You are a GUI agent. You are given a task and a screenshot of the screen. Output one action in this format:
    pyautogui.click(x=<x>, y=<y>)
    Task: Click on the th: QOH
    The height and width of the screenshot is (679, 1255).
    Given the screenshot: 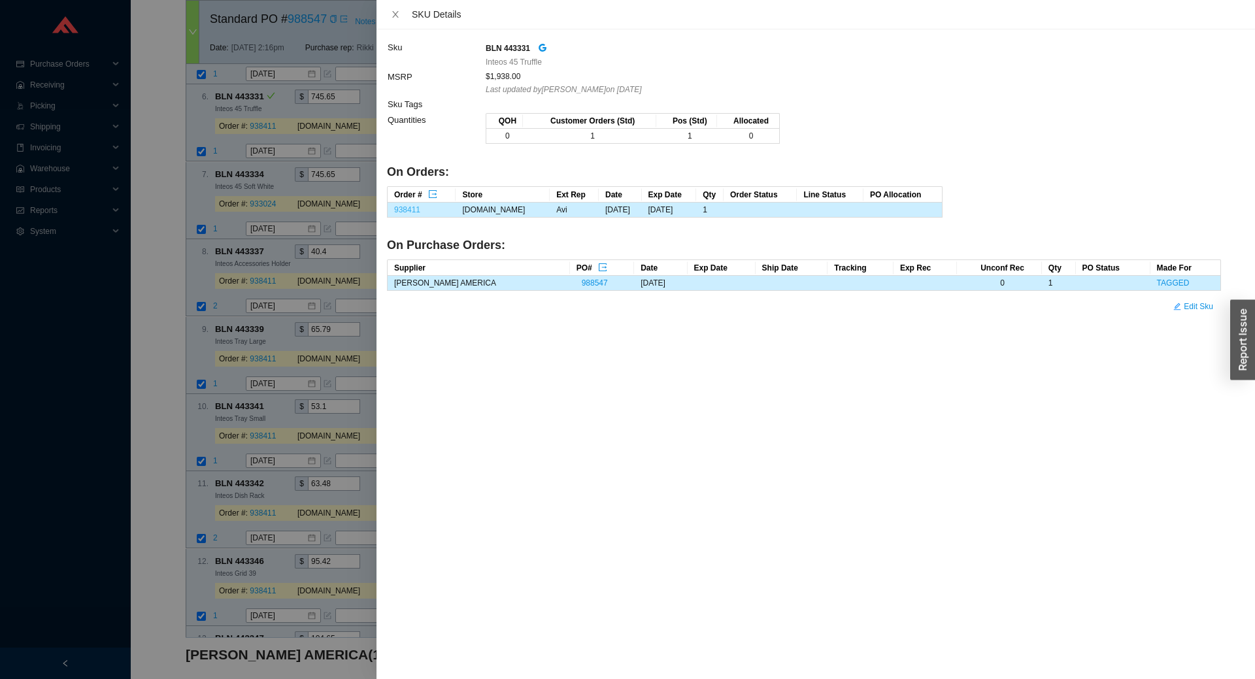 What is the action you would take?
    pyautogui.click(x=505, y=121)
    